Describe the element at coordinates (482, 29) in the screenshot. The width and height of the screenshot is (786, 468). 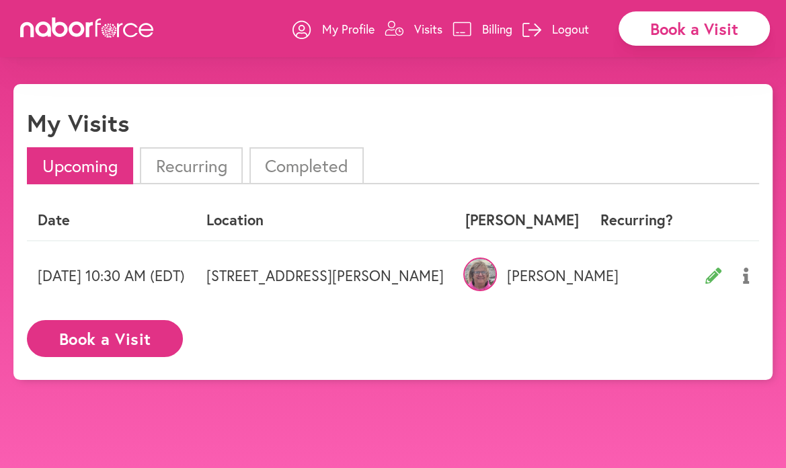
I see `a: Billing` at that location.